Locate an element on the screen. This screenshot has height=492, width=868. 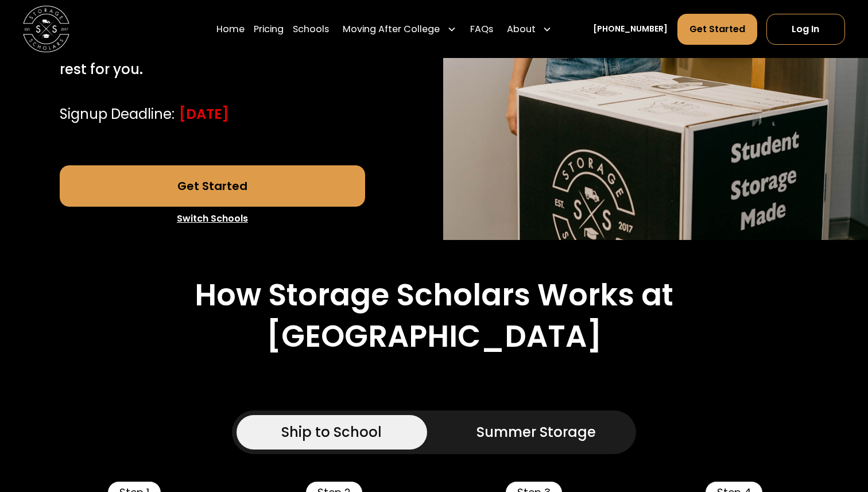
a: Schools is located at coordinates (311, 29).